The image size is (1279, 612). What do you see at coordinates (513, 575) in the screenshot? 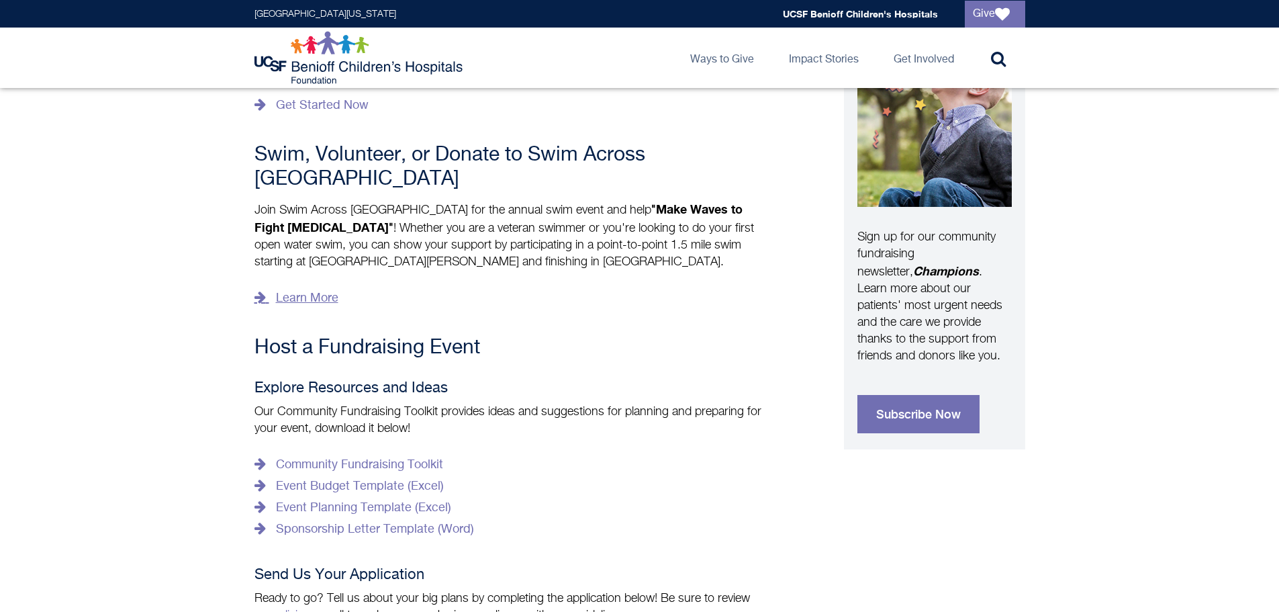
I see `h4: Send Us Your Application` at bounding box center [513, 575].